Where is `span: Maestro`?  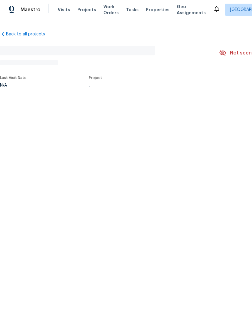
span: Maestro is located at coordinates (31, 10).